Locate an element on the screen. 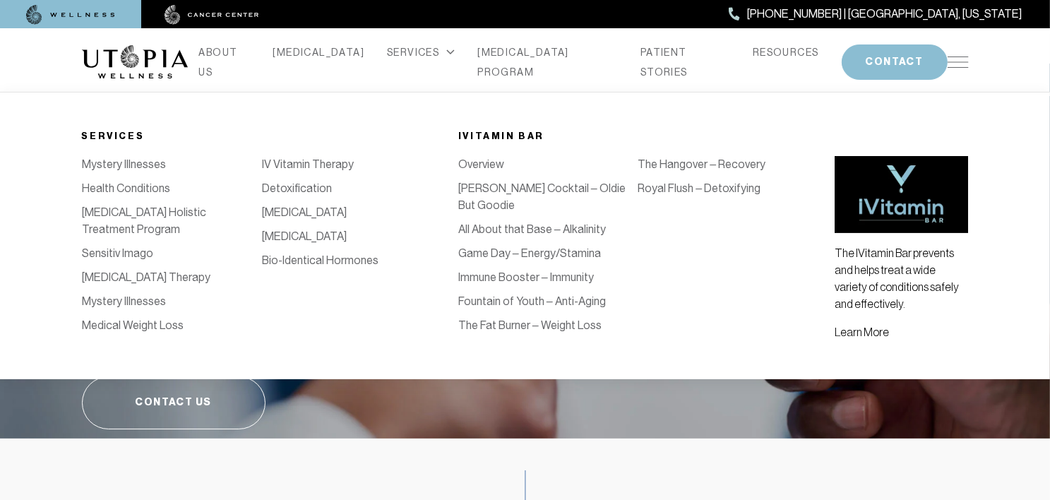 This screenshot has height=500, width=1050. a: Bio-Identical Hormones is located at coordinates (320, 260).